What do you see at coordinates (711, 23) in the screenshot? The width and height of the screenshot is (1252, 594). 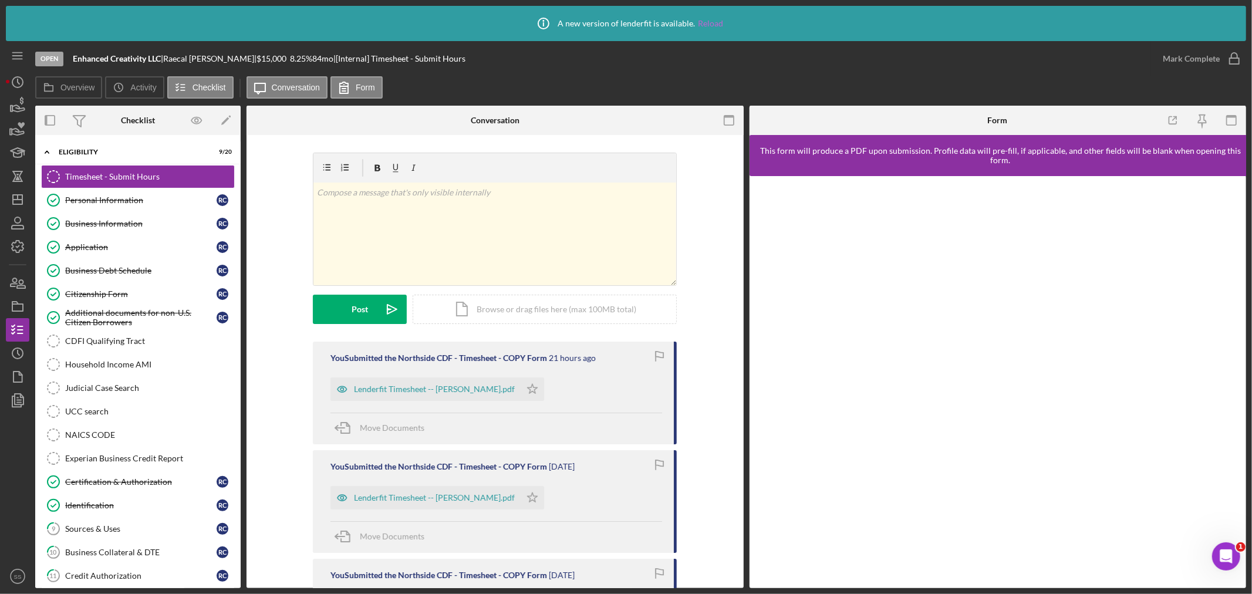 I see `a: Reload` at bounding box center [711, 23].